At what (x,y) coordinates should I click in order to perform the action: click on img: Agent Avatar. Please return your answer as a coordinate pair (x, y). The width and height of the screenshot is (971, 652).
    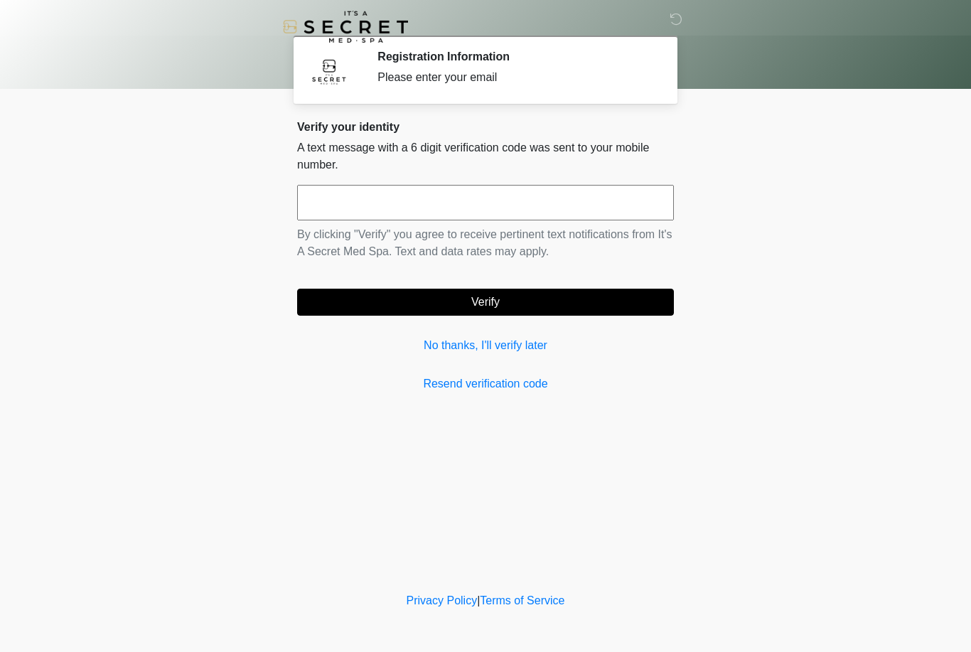
    Looking at the image, I should click on (329, 71).